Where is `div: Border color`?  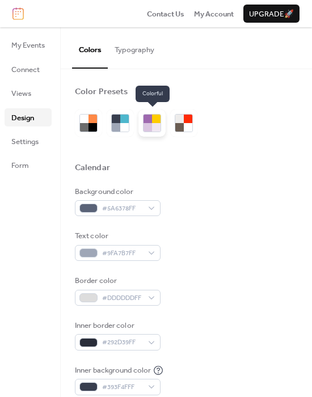 div: Border color is located at coordinates (116, 281).